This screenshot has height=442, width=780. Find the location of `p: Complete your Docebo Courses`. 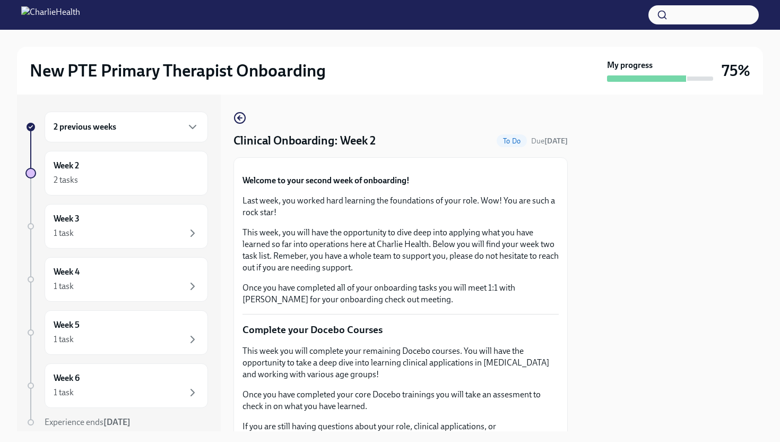

p: Complete your Docebo Courses is located at coordinates (401, 330).